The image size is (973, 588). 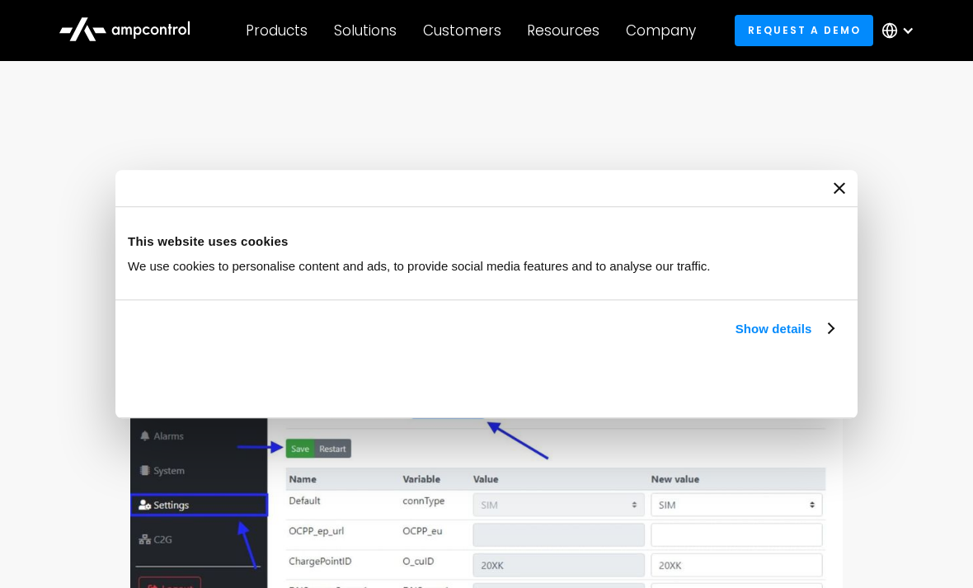 What do you see at coordinates (276, 31) in the screenshot?
I see `div: Products` at bounding box center [276, 31].